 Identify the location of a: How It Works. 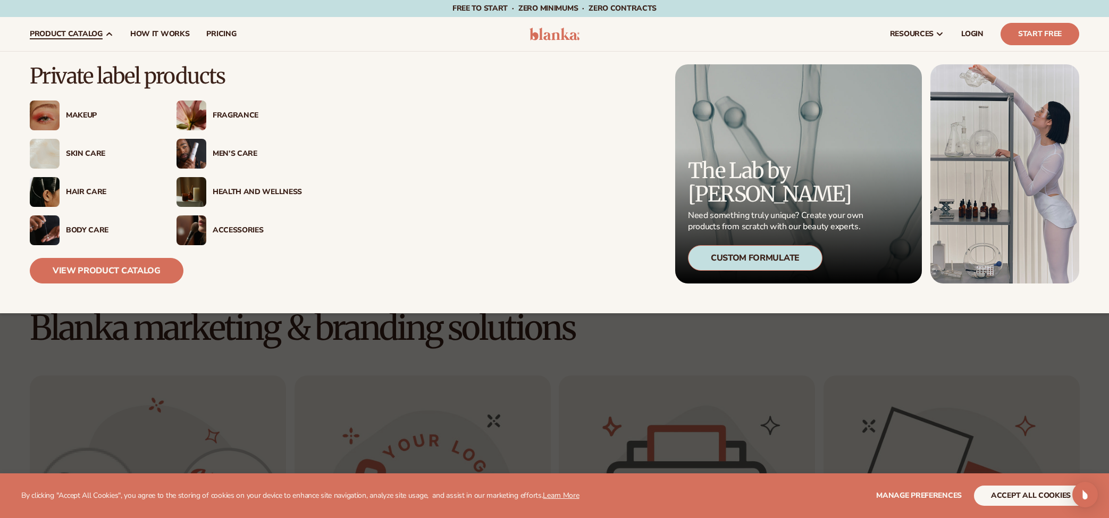
(160, 34).